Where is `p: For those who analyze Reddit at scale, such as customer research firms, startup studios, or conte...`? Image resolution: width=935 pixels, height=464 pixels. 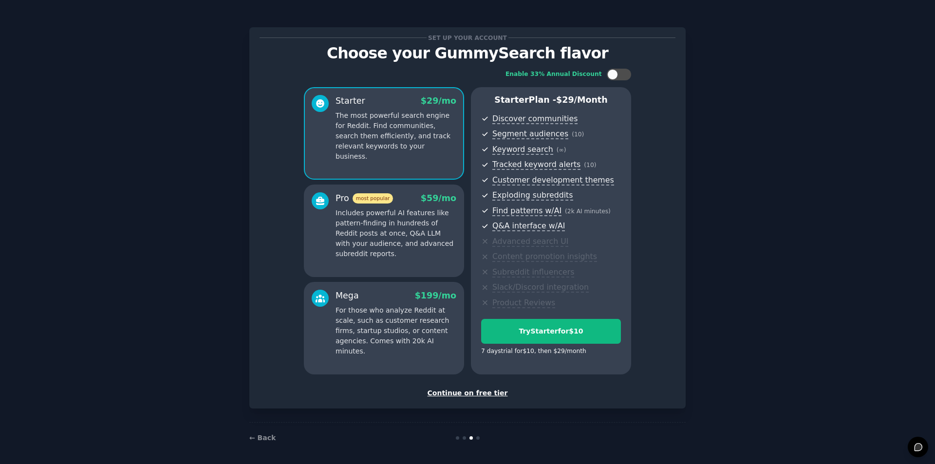 p: For those who analyze Reddit at scale, such as customer research firms, startup studios, or conte... is located at coordinates (396, 331).